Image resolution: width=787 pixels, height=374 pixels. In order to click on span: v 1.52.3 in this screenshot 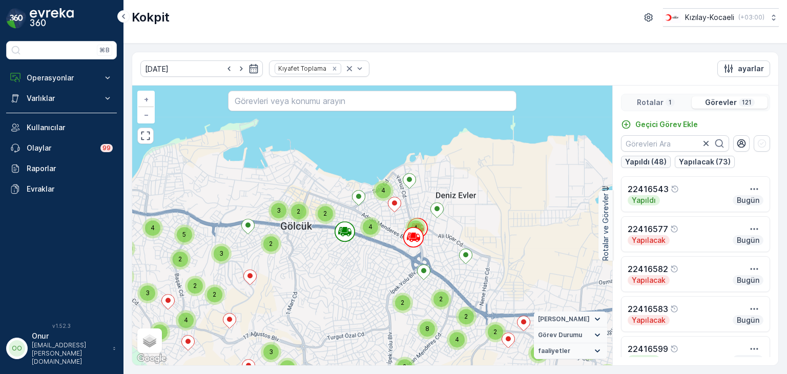, I will do `click(61, 326)`.